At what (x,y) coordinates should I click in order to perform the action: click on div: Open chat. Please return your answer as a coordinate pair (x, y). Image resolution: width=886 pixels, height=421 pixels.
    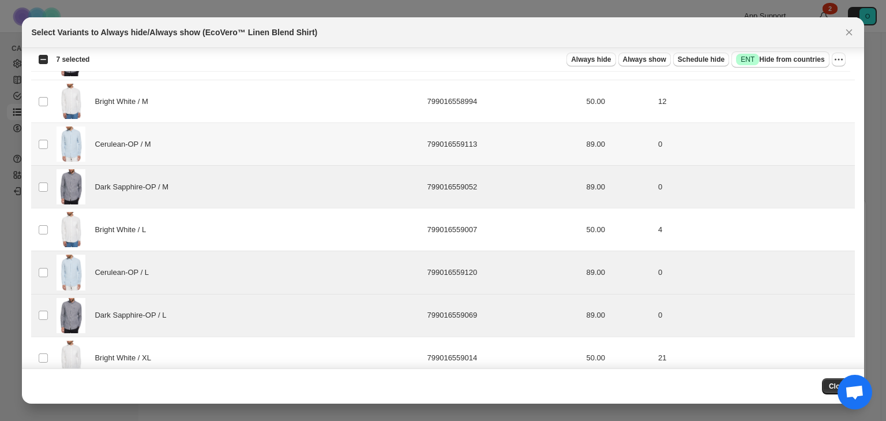
    Looking at the image, I should click on (855, 392).